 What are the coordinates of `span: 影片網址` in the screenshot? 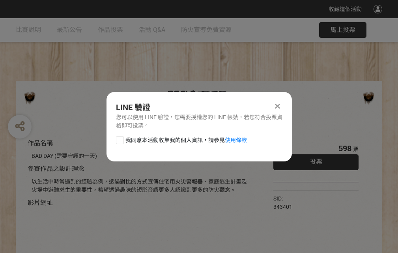 It's located at (40, 202).